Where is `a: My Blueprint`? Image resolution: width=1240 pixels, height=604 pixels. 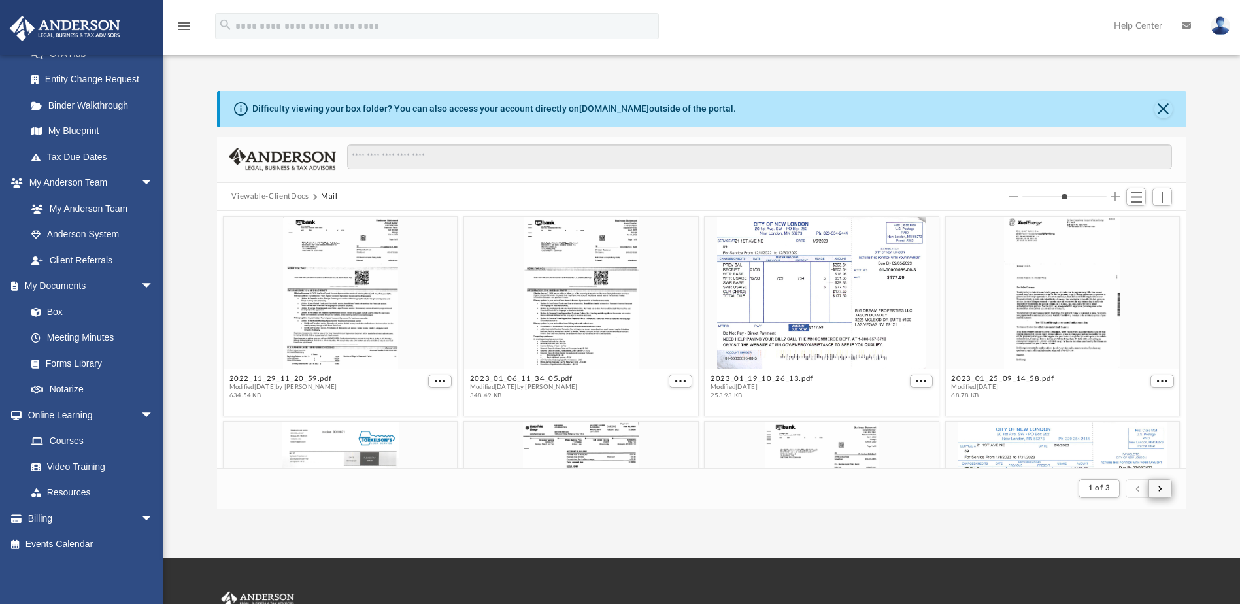
a: My Blueprint is located at coordinates (92, 131).